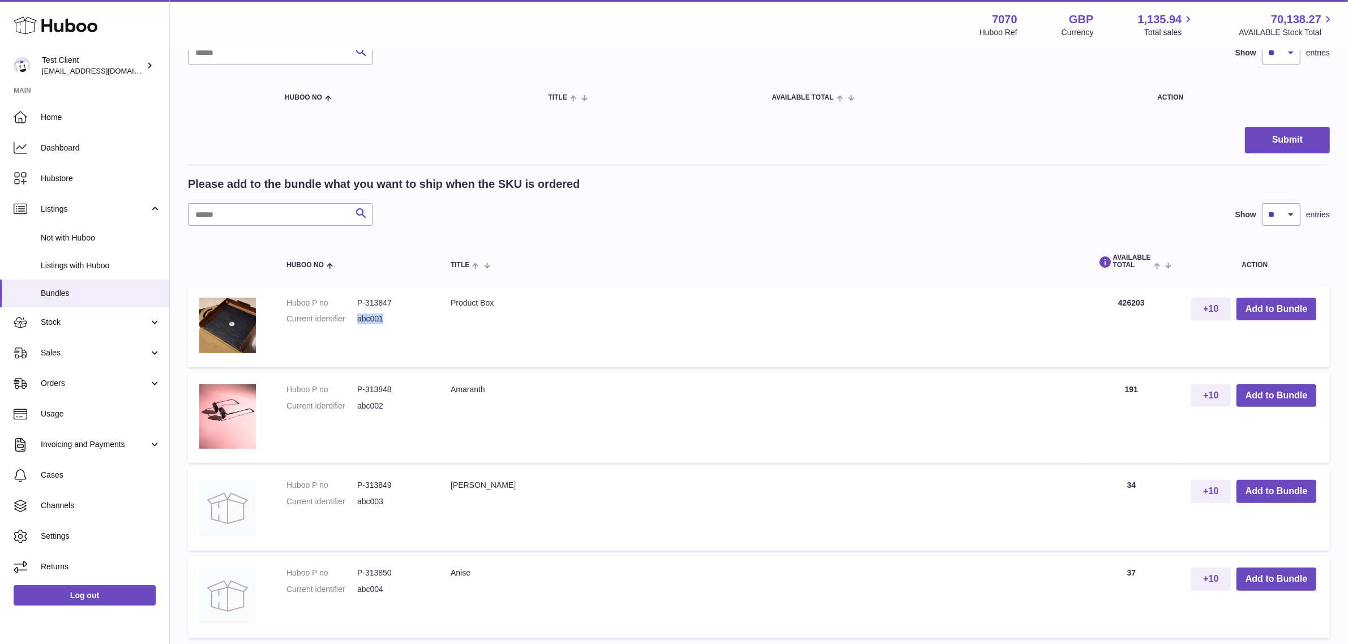  I want to click on strong: GBP, so click(1081, 19).